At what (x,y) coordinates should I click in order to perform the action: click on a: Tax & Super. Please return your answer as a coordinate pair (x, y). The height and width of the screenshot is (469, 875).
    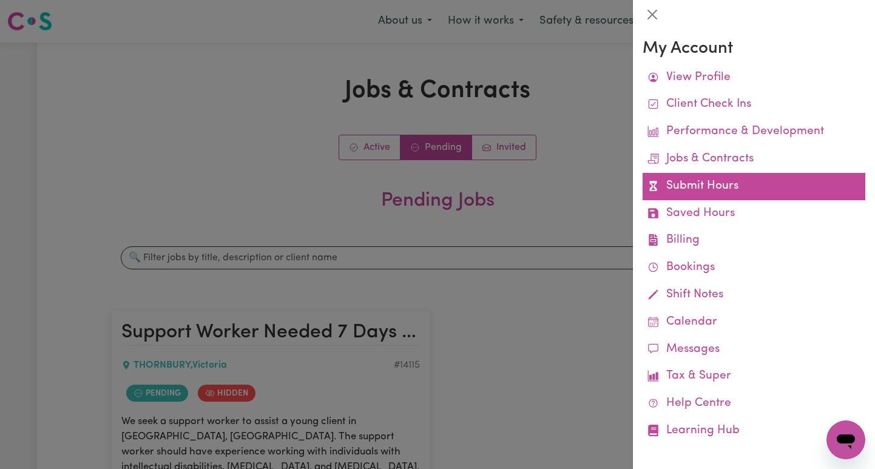
    Looking at the image, I should click on (754, 376).